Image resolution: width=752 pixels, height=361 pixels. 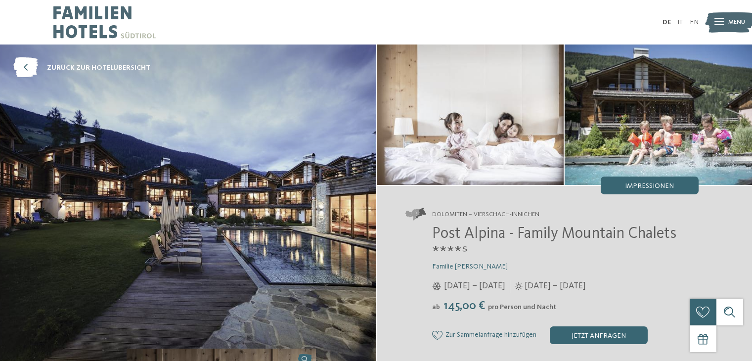 I want to click on span: Impressionen, so click(x=649, y=186).